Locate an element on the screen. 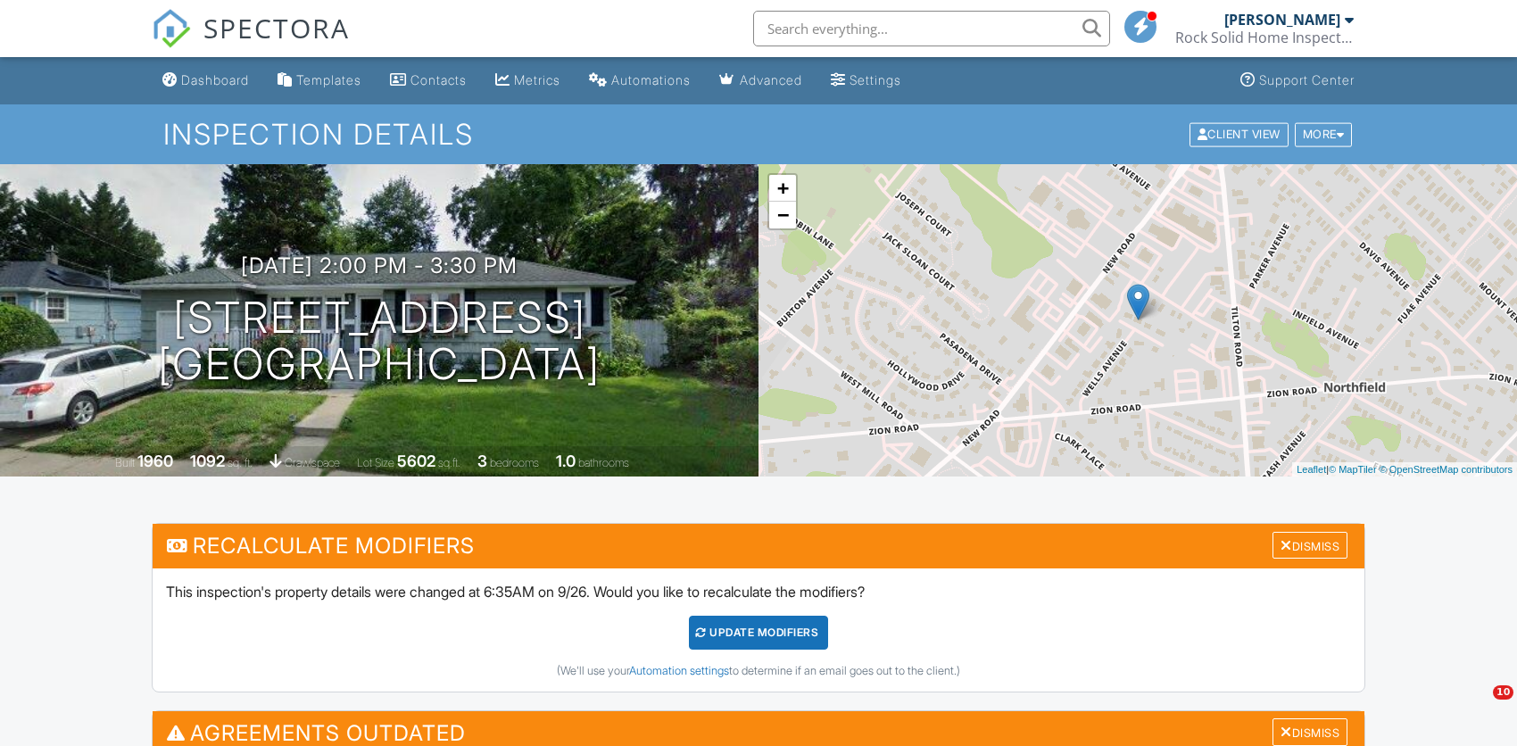 This screenshot has width=1517, height=746. span: bathrooms is located at coordinates (603, 462).